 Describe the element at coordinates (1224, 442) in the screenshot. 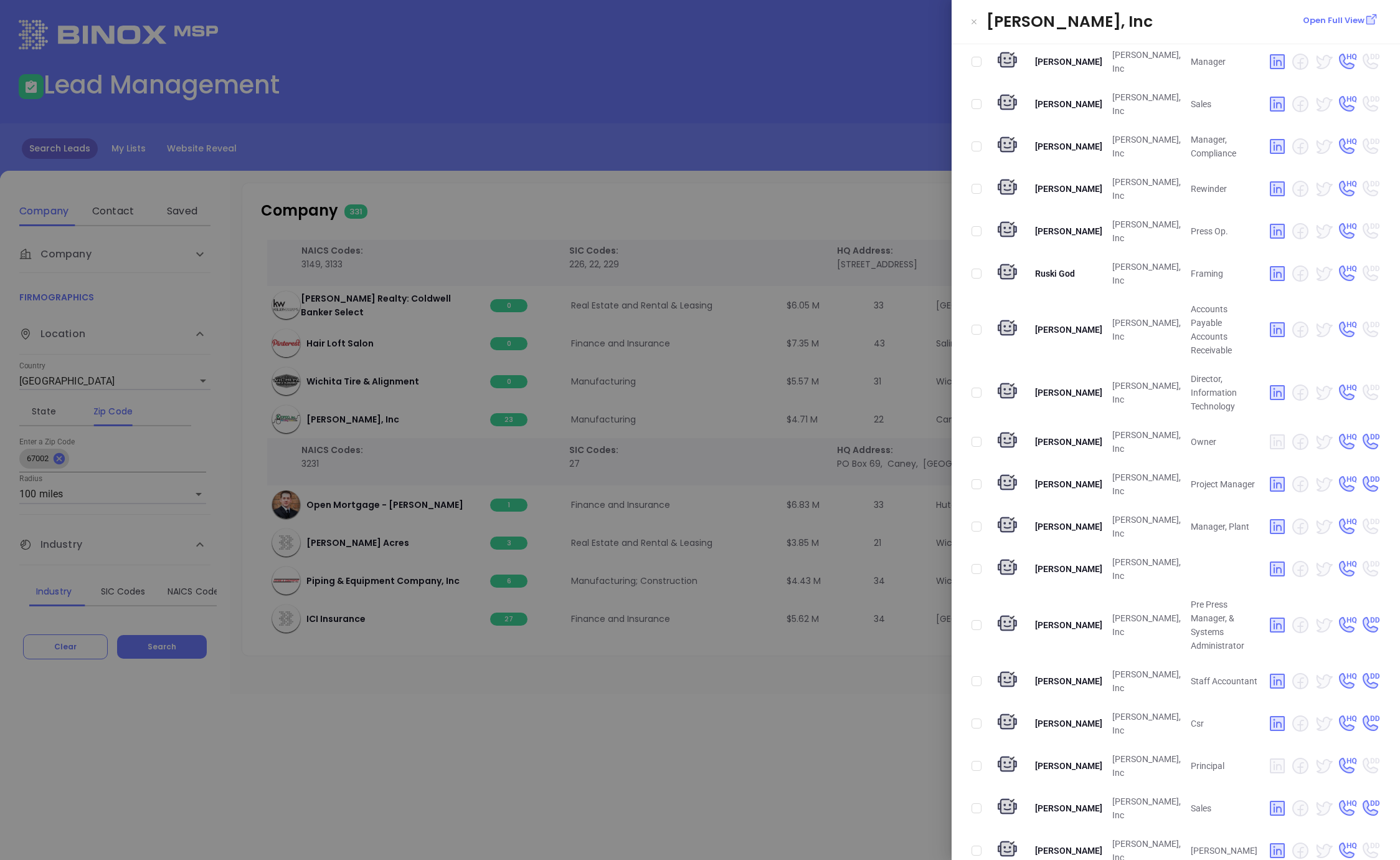

I see `td: Owner` at that location.